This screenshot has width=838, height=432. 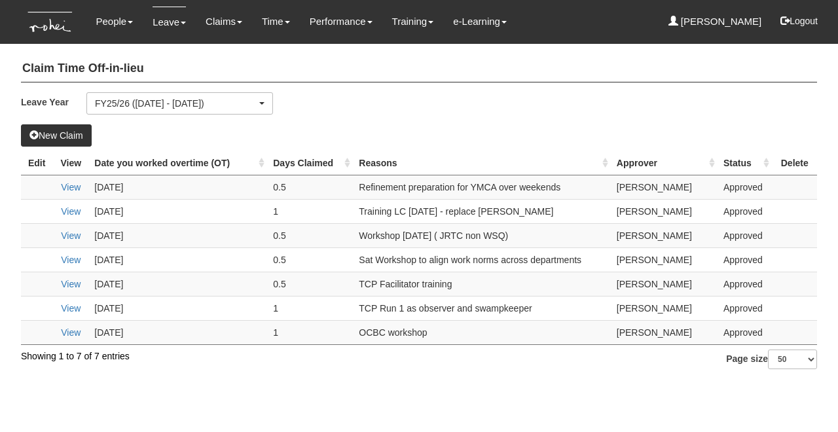 What do you see at coordinates (482, 259) in the screenshot?
I see `td: Sat Workshop to align work norms across departments` at bounding box center [482, 259].